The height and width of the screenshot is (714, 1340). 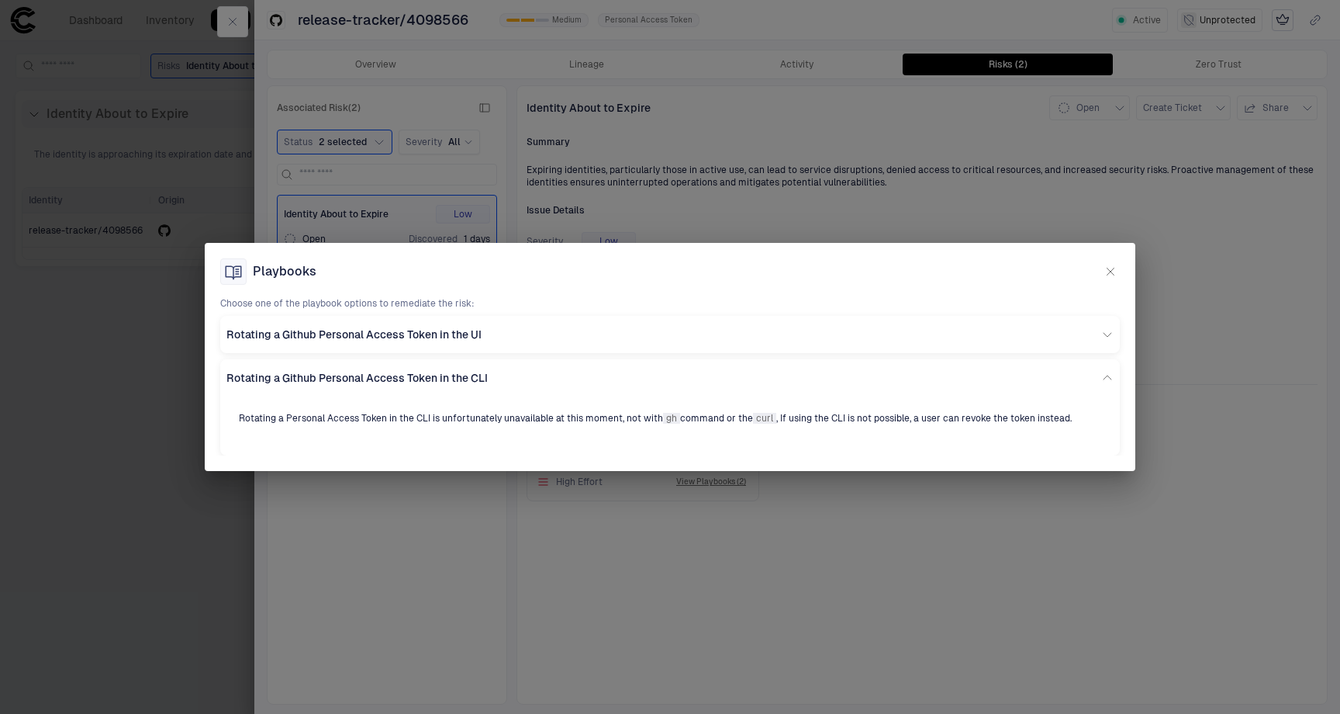 What do you see at coordinates (765, 418) in the screenshot?
I see `code: curl` at bounding box center [765, 418].